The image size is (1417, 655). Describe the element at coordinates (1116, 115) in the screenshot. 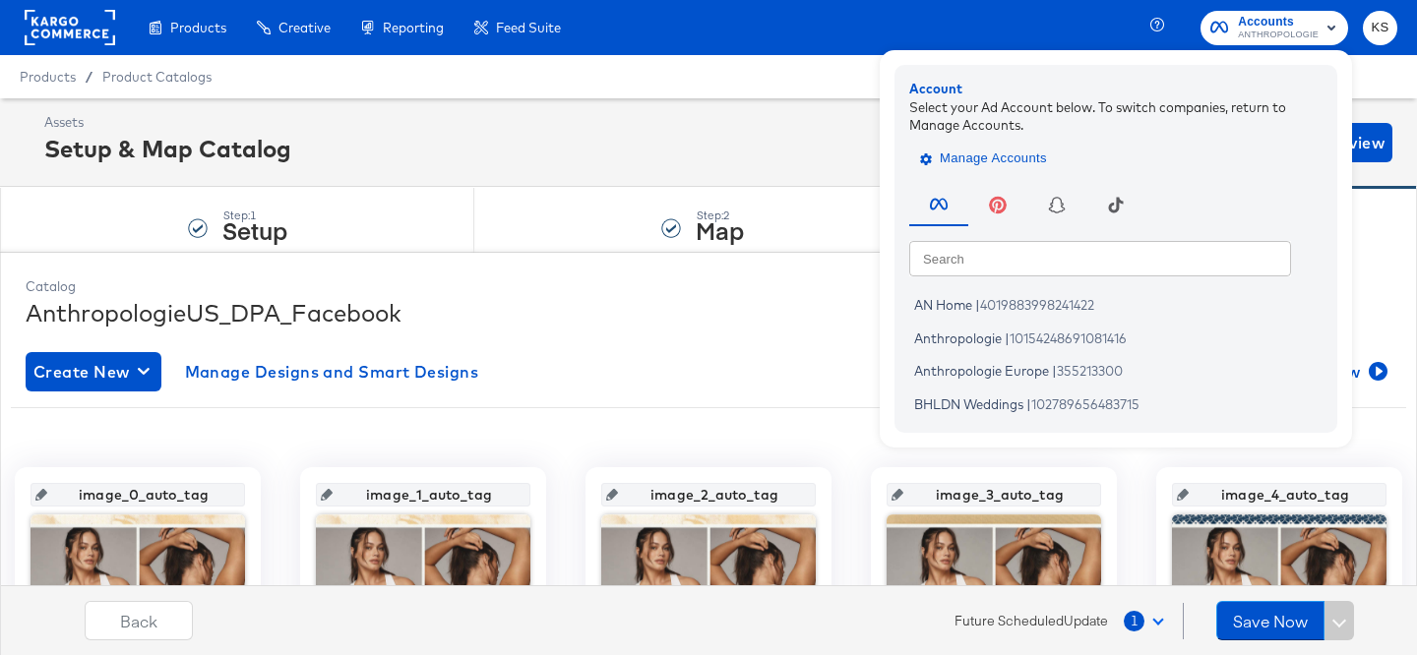

I see `div: Select your Ad Account below. To switch companies, return to Manage Accounts.` at that location.